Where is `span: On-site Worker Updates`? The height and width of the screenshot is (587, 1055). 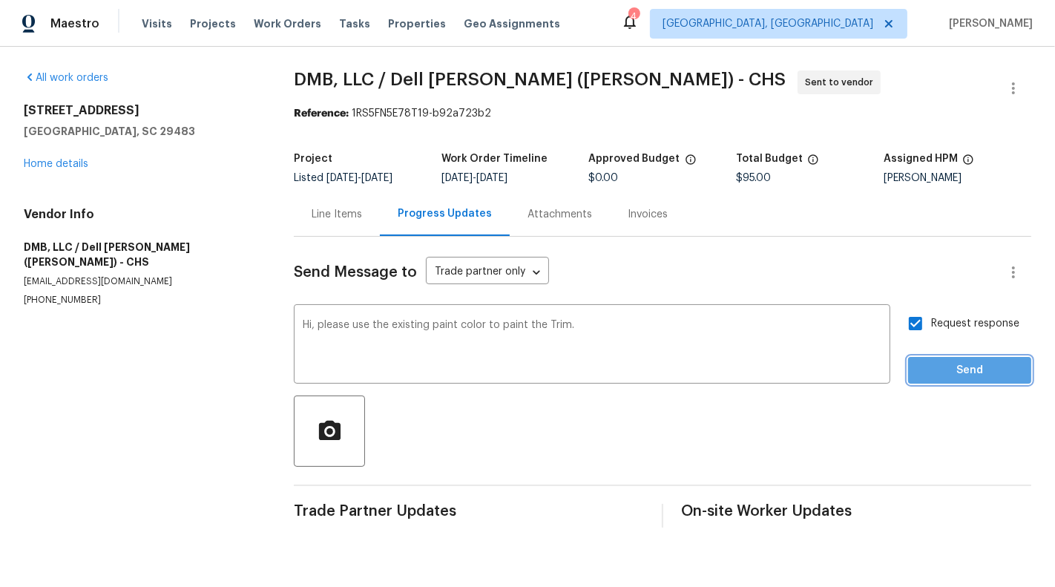
span: On-site Worker Updates is located at coordinates (856, 511).